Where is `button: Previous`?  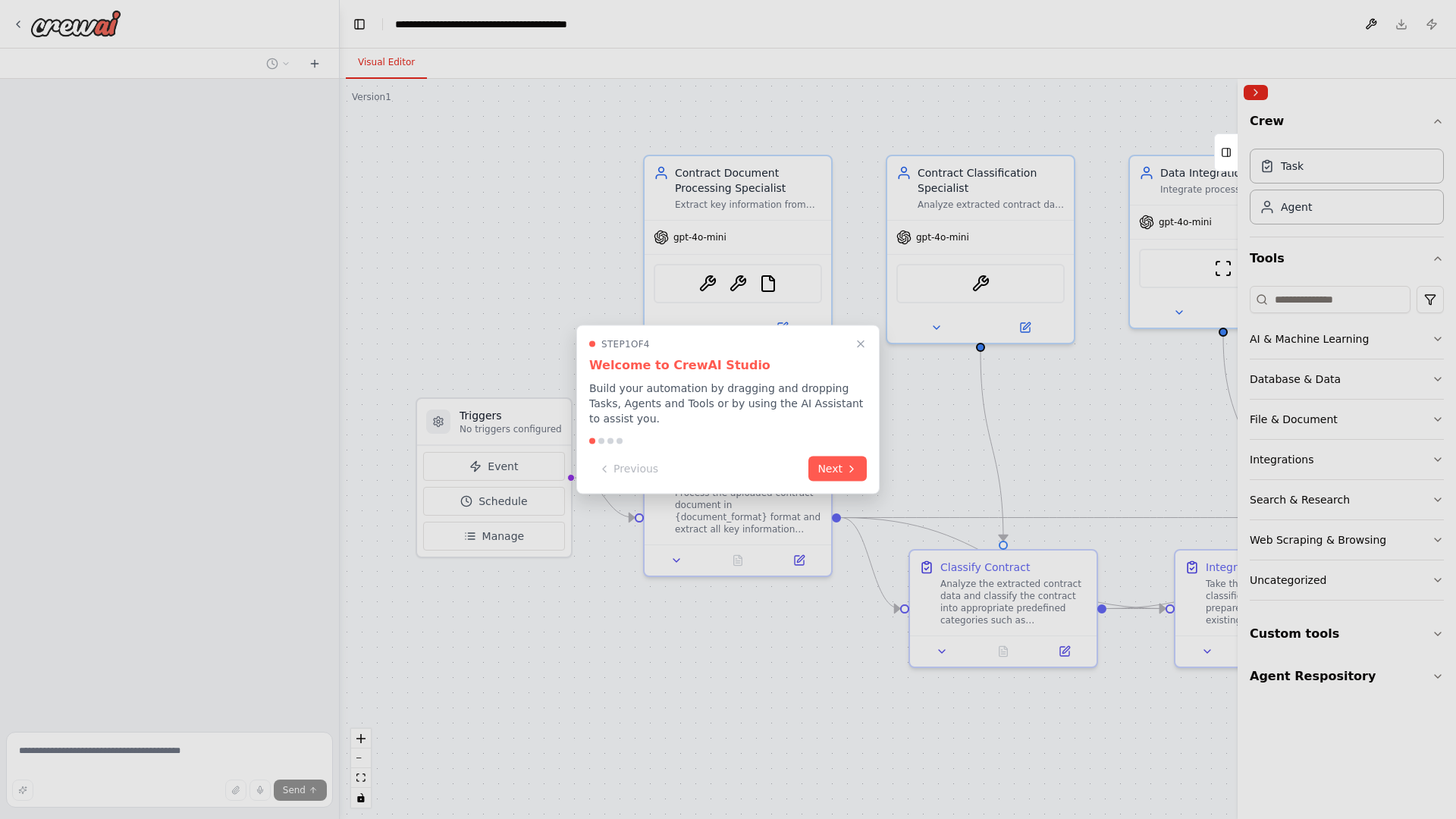
button: Previous is located at coordinates (628, 469).